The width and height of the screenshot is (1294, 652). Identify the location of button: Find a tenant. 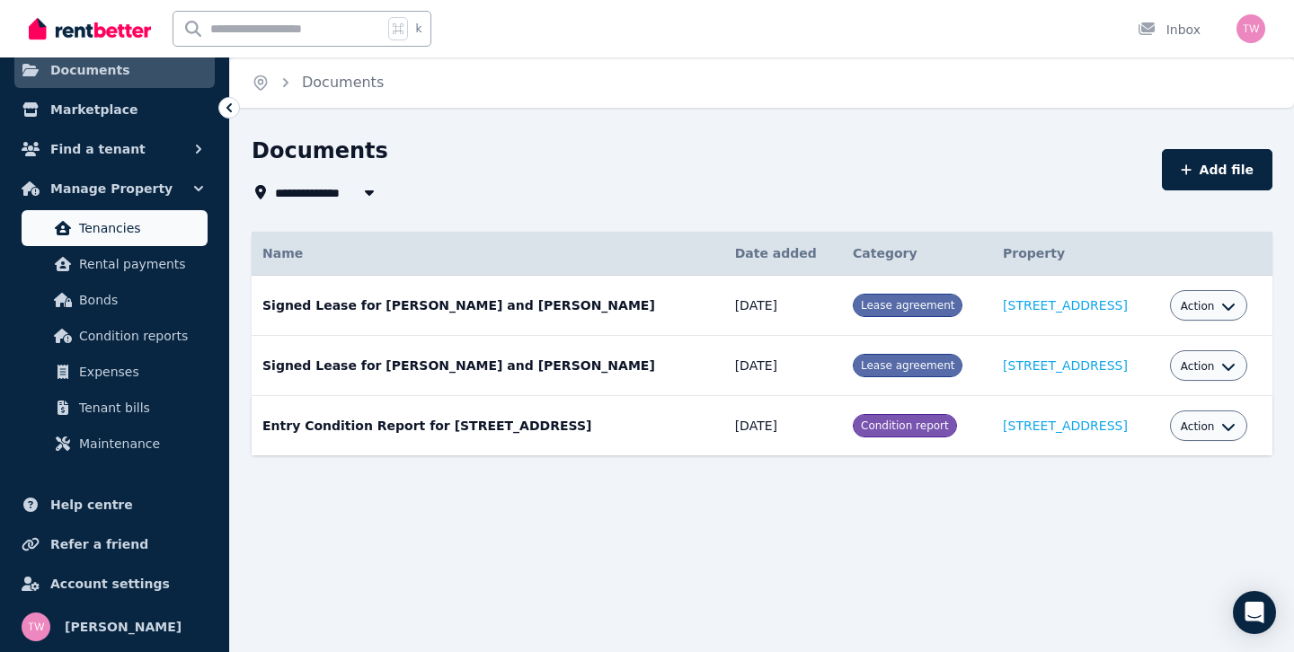
(114, 149).